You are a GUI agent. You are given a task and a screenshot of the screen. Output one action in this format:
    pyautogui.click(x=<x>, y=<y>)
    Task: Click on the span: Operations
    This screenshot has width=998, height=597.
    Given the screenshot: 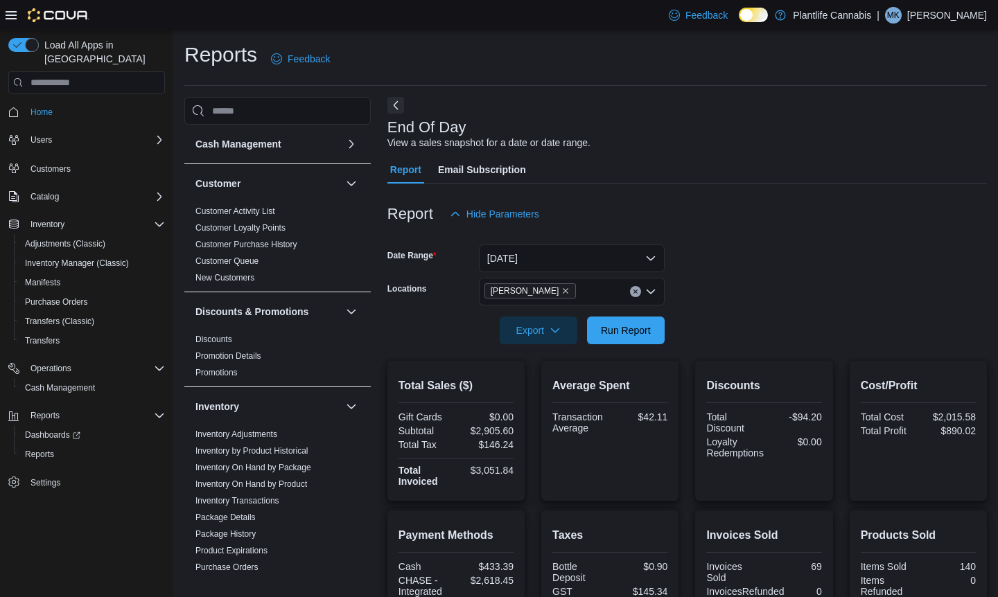 What is the action you would take?
    pyautogui.click(x=51, y=369)
    